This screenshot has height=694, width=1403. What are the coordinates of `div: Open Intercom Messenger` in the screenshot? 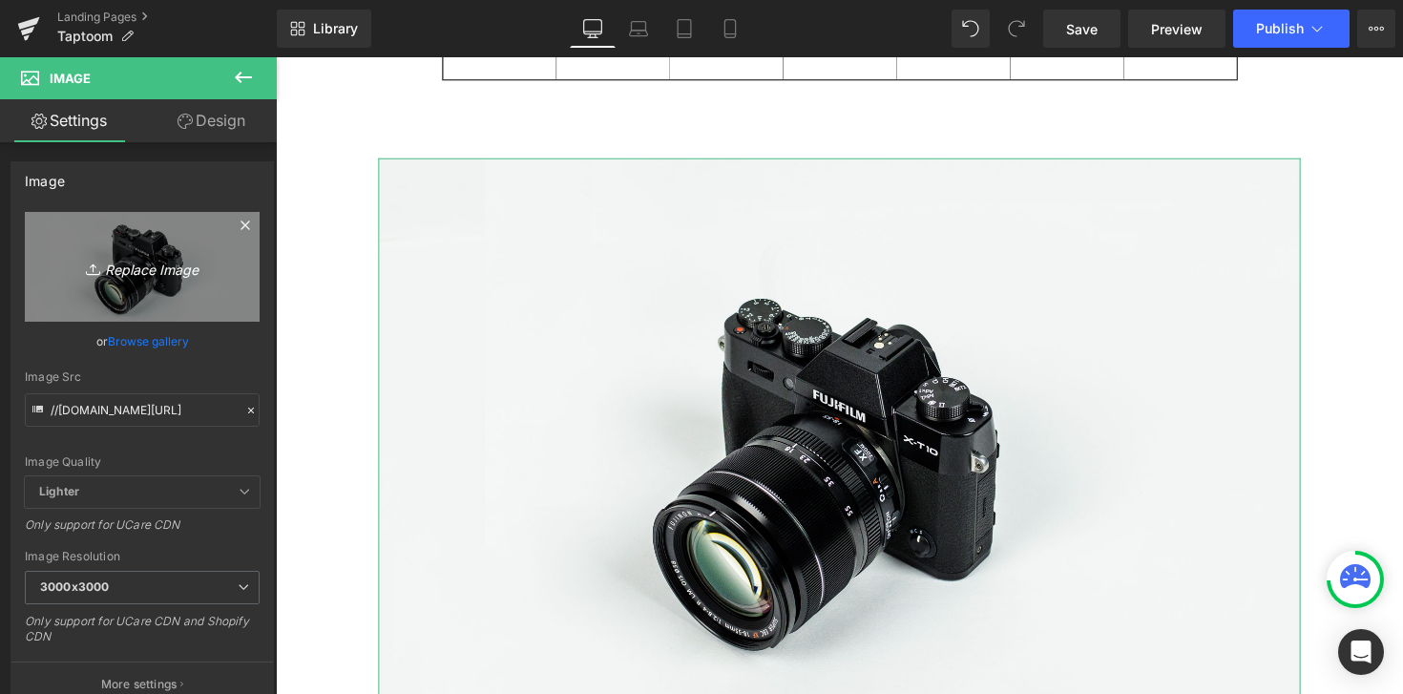 It's located at (1361, 652).